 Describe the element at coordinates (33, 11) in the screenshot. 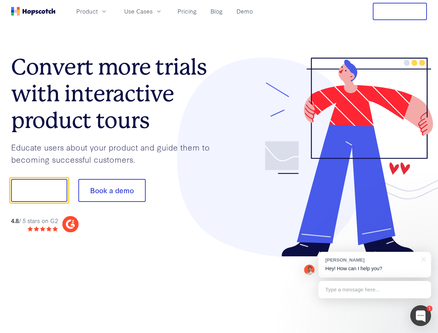

I see `a: Home` at that location.